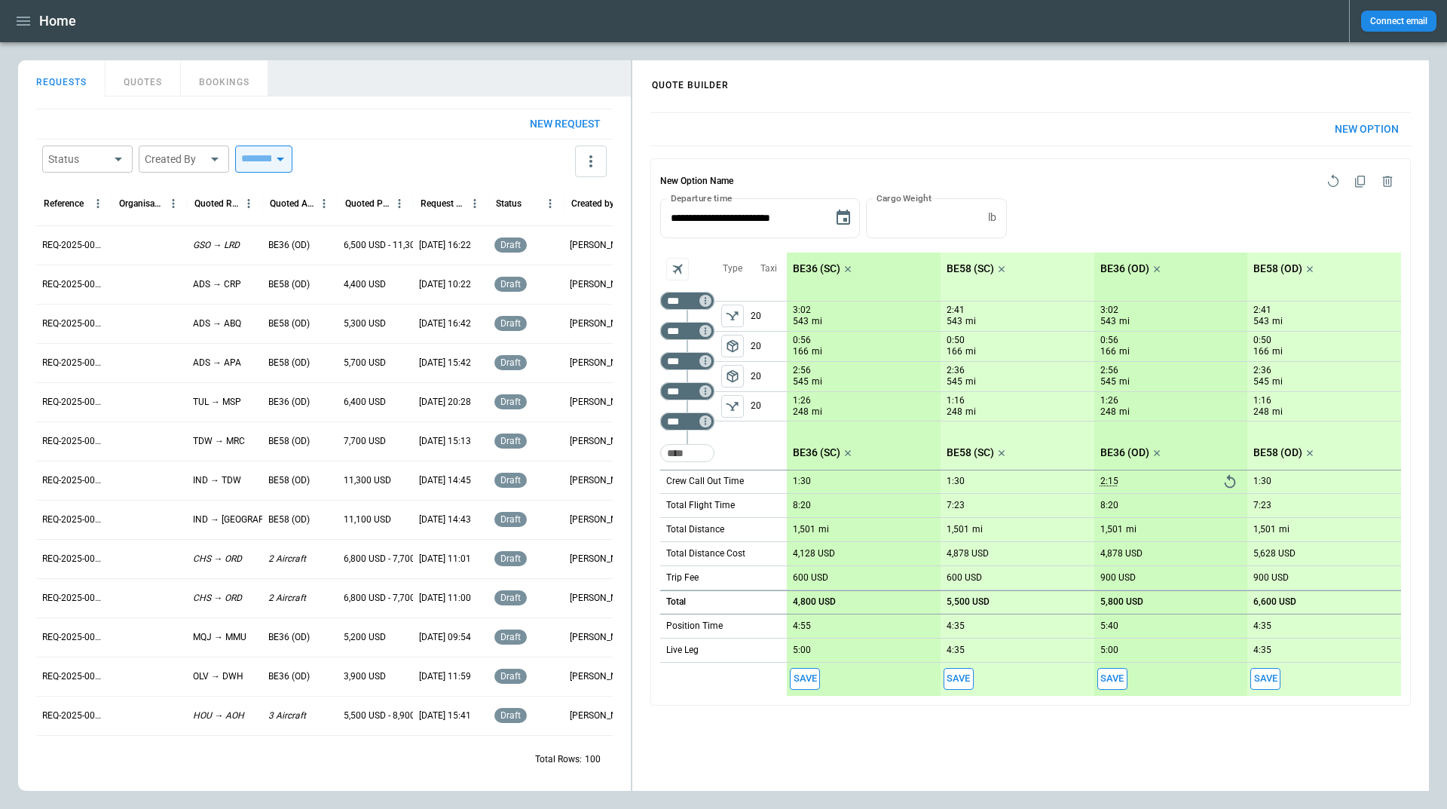 The image size is (1447, 809). What do you see at coordinates (218, 676) in the screenshot?
I see `p: OLV → DWH` at bounding box center [218, 676].